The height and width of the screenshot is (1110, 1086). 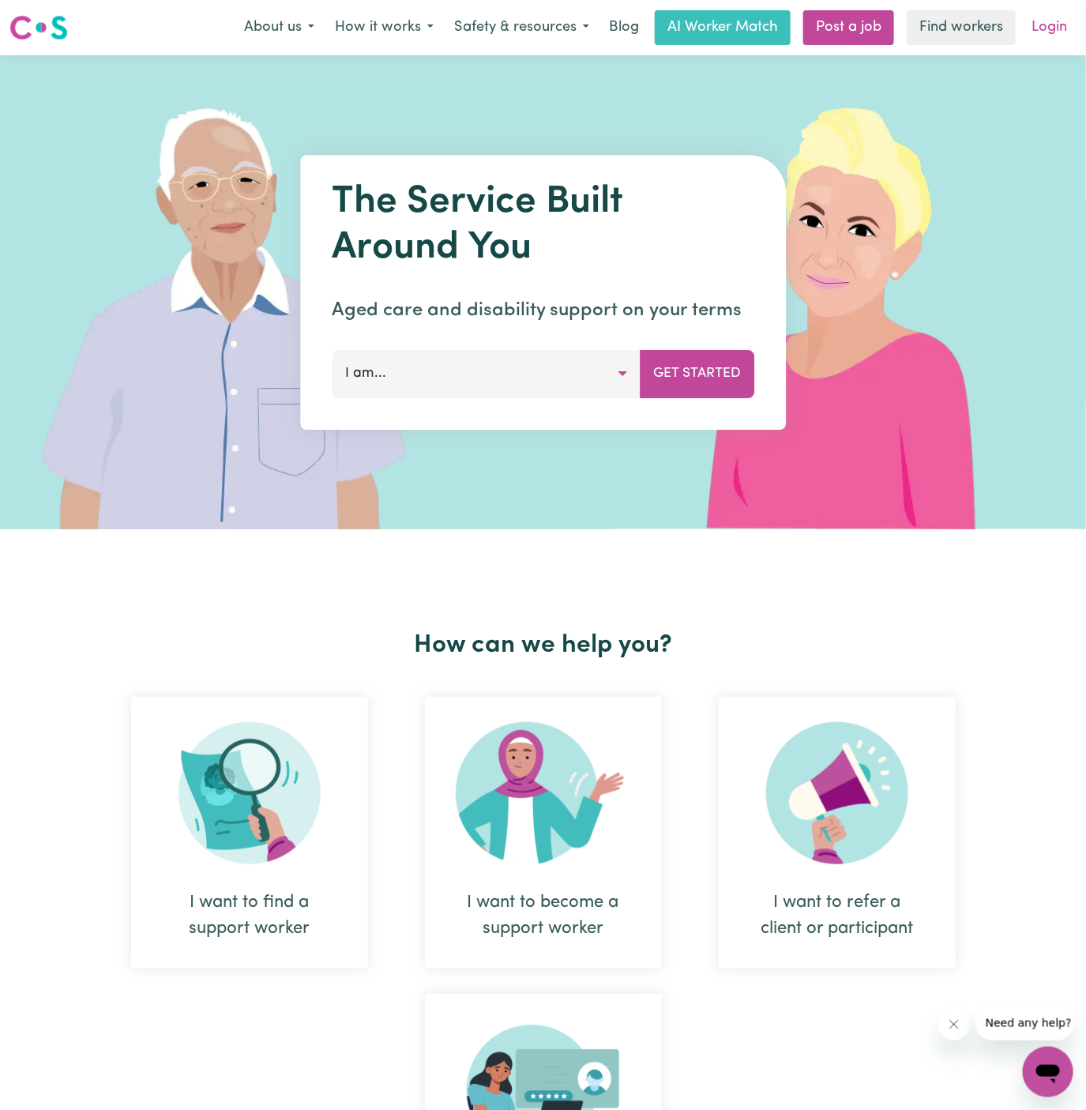 What do you see at coordinates (543, 225) in the screenshot?
I see `h1: The Service Built Around You` at bounding box center [543, 225].